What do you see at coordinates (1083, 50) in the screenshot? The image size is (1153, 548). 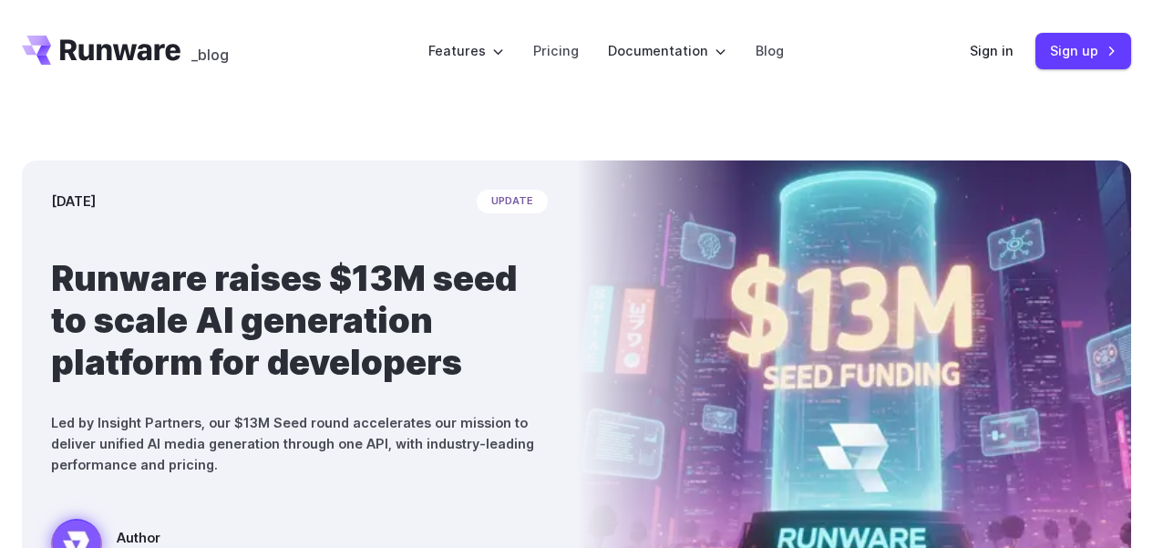 I see `a: Sign up` at bounding box center [1083, 50].